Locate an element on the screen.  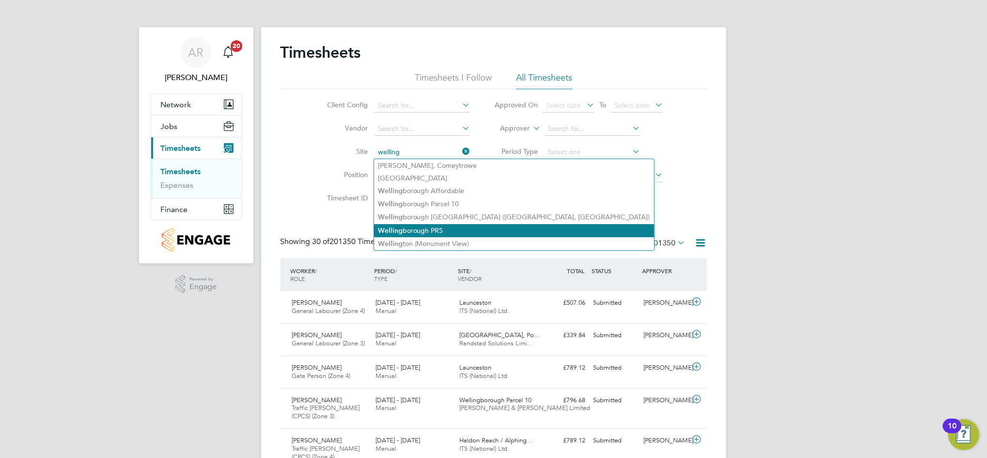
span: General Labourer (Zone 3) is located at coordinates (329, 343).